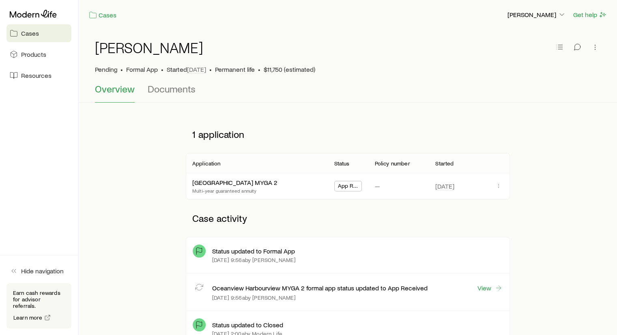 The height and width of the screenshot is (335, 617). I want to click on p: 1 application, so click(348, 134).